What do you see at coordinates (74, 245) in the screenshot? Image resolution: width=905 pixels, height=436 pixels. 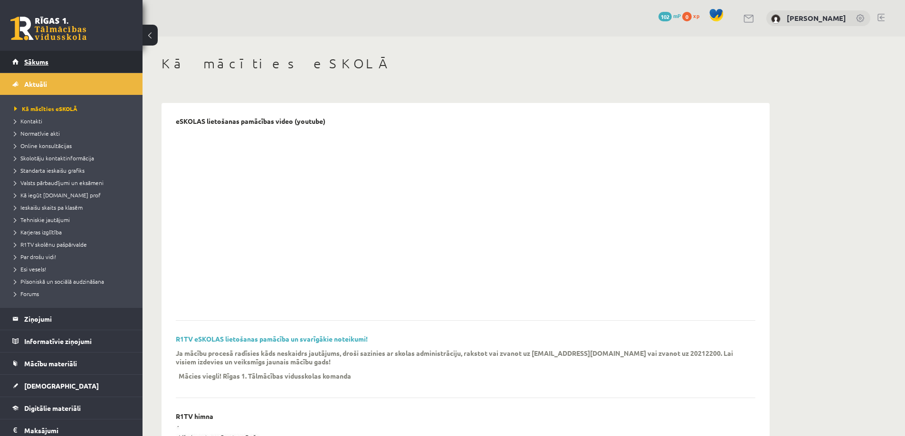 I see `a: R1TV skolēnu pašpārvalde` at bounding box center [74, 245].